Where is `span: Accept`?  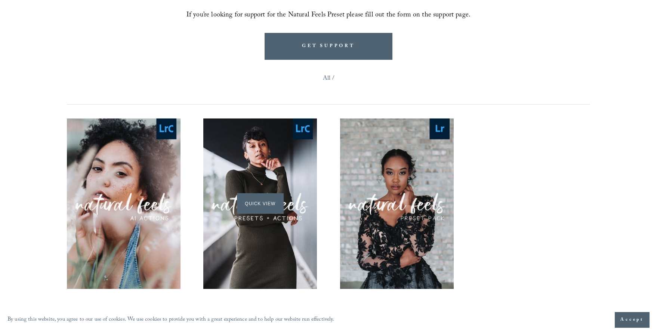
span: Accept is located at coordinates (632, 320).